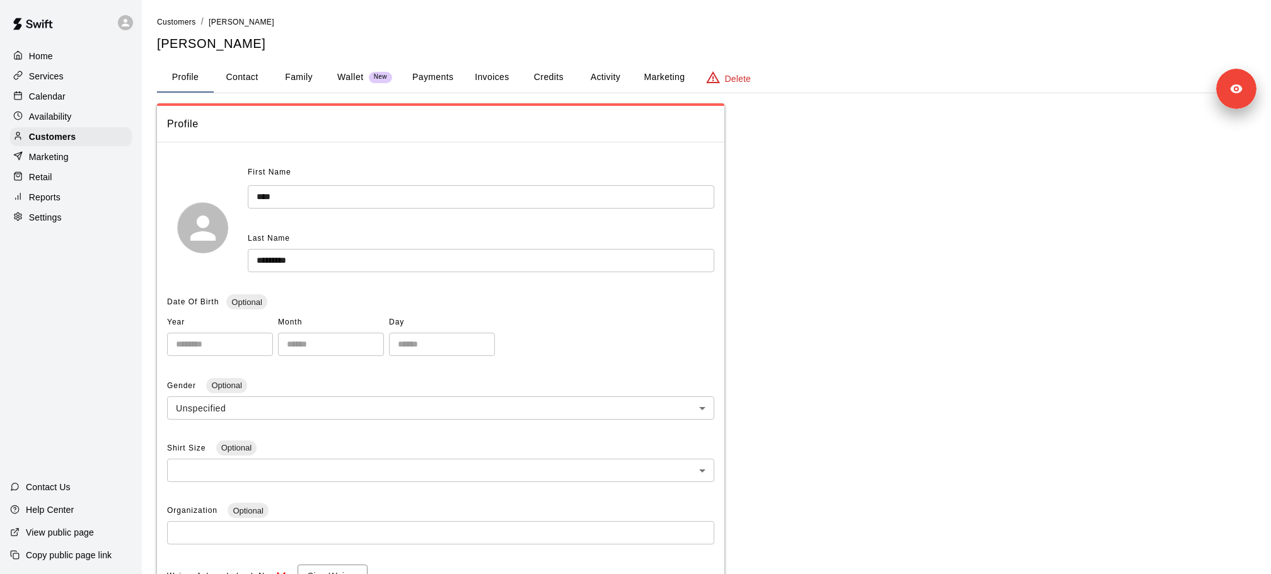 Image resolution: width=1271 pixels, height=574 pixels. I want to click on div: Unspecified, so click(441, 408).